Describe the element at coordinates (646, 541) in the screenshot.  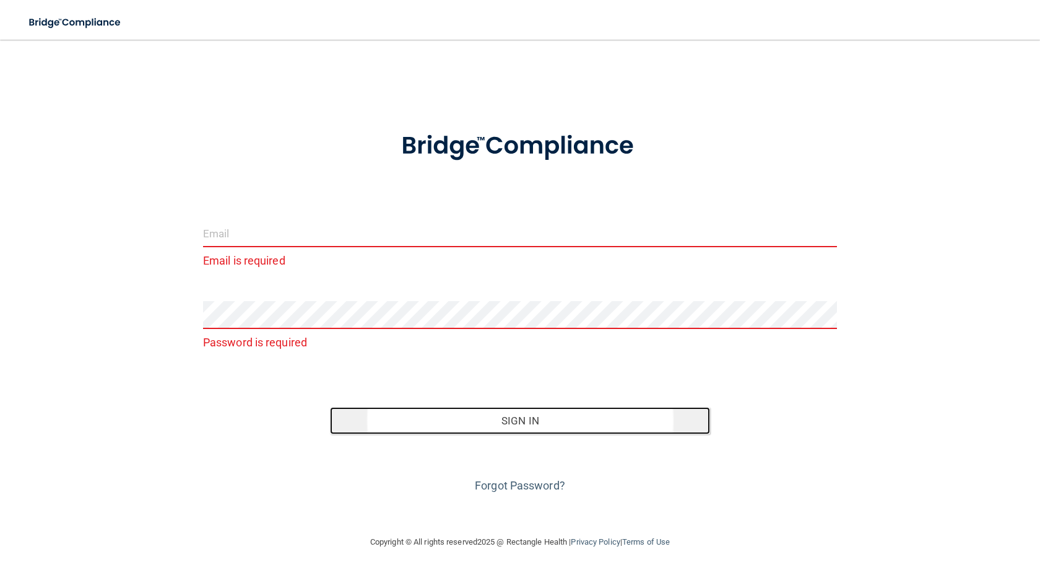
I see `a: Terms of Use` at that location.